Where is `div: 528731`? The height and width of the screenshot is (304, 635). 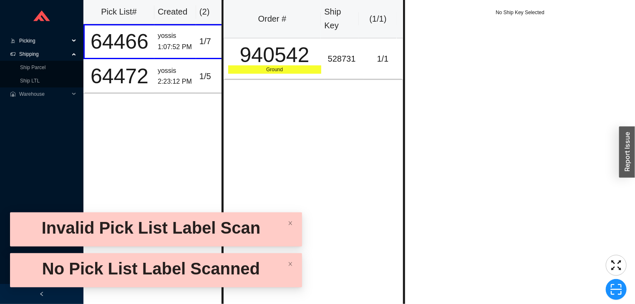
div: 528731 is located at coordinates (344, 59).